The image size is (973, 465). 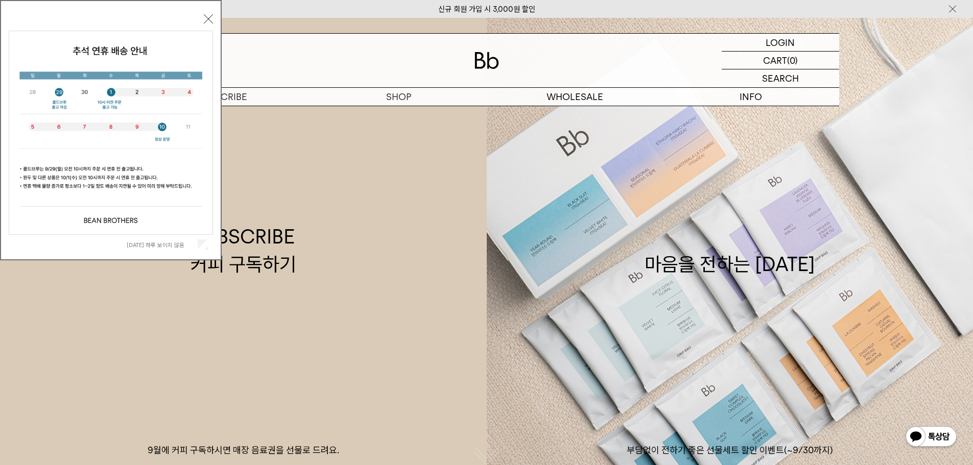 I want to click on p: (0), so click(x=792, y=60).